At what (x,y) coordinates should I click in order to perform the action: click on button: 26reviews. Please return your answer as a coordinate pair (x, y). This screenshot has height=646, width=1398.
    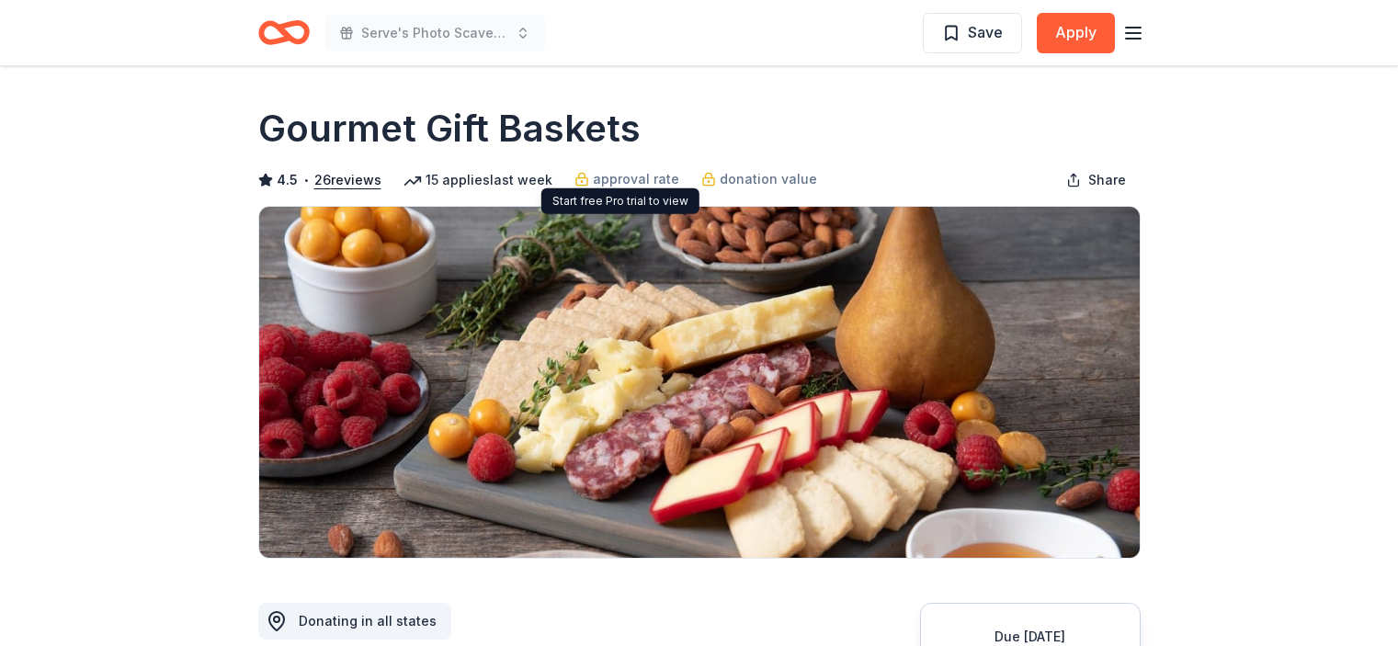
    Looking at the image, I should click on (347, 180).